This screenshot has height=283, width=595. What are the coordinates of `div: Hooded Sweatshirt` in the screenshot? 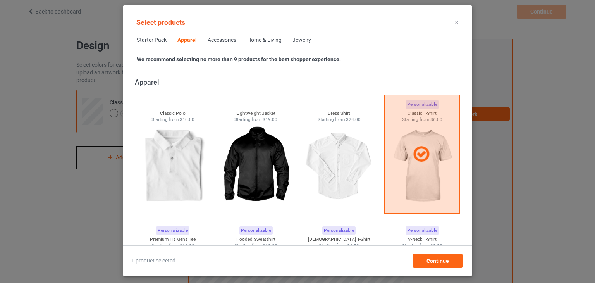 It's located at (256, 239).